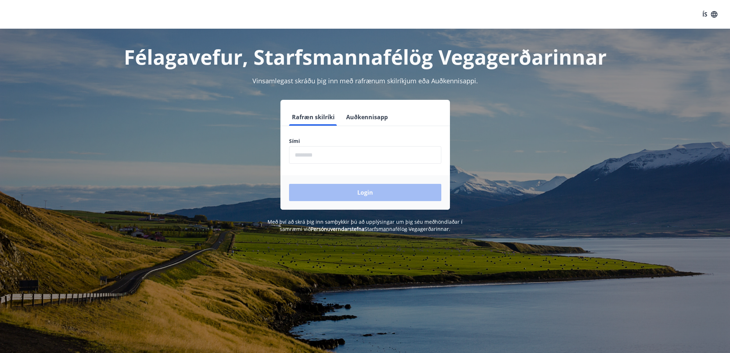 This screenshot has height=353, width=730. I want to click on label: Sími, so click(365, 141).